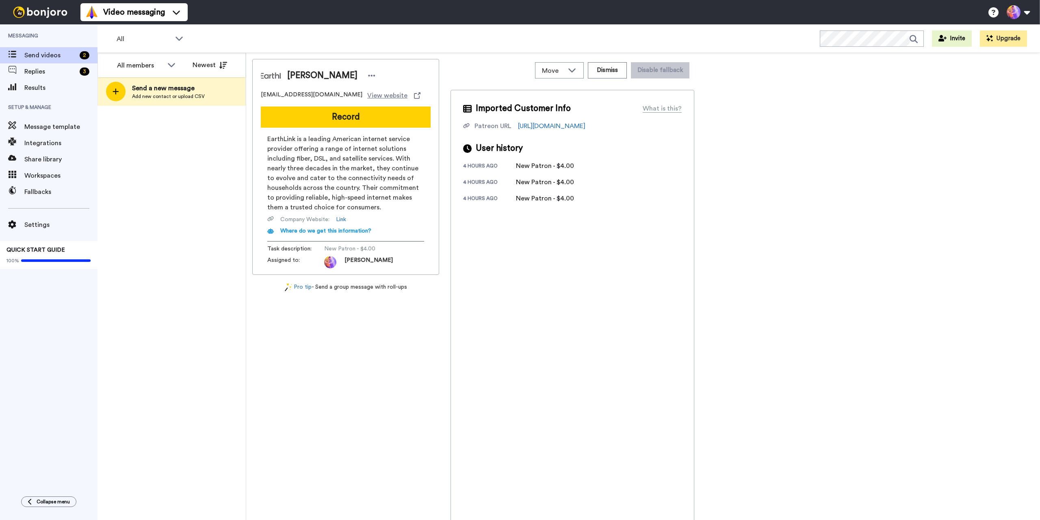 This screenshot has width=1040, height=520. What do you see at coordinates (168, 96) in the screenshot?
I see `span: Add new contact or upload CSV` at bounding box center [168, 96].